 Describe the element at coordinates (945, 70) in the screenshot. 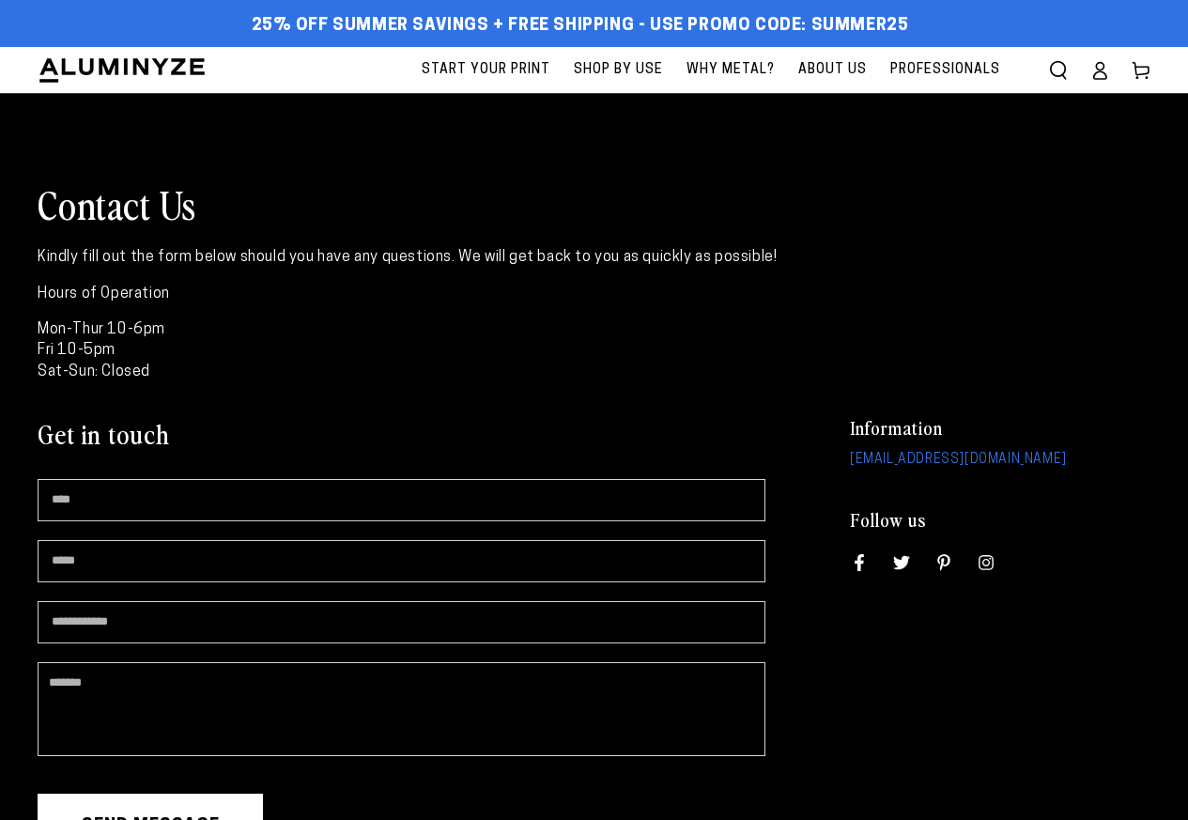

I see `a: Professionals` at that location.